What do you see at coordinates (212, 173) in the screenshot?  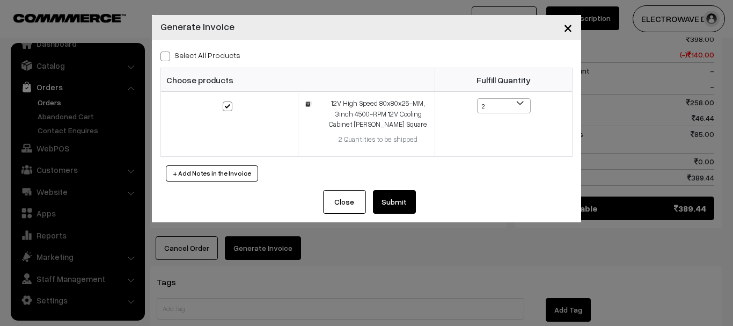 I see `button: + Add Notes in the Invoice` at bounding box center [212, 173].